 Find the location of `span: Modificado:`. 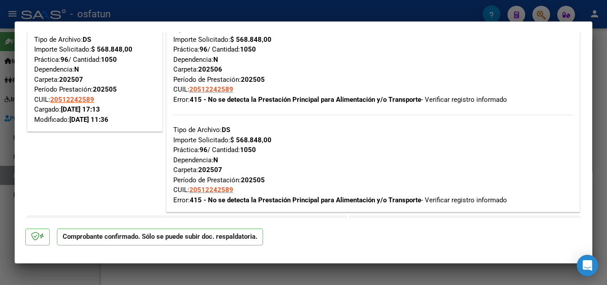

span: Modificado: is located at coordinates (71, 120).